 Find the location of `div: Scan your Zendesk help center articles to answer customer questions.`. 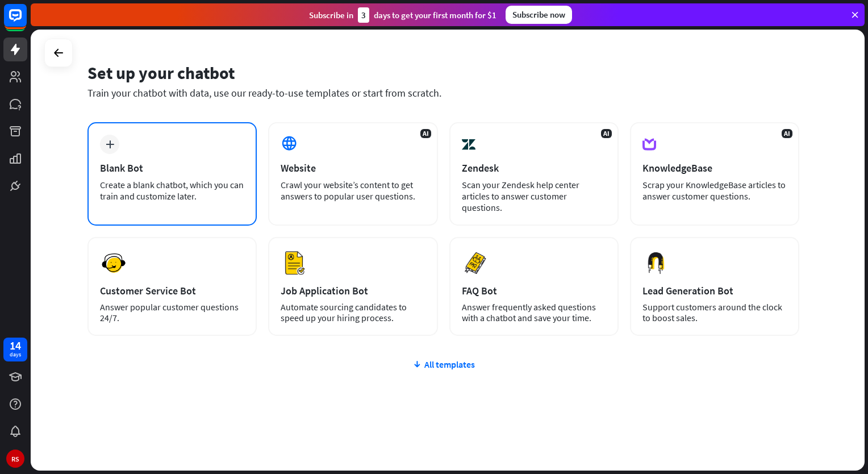

div: Scan your Zendesk help center articles to answer customer questions. is located at coordinates (534, 196).